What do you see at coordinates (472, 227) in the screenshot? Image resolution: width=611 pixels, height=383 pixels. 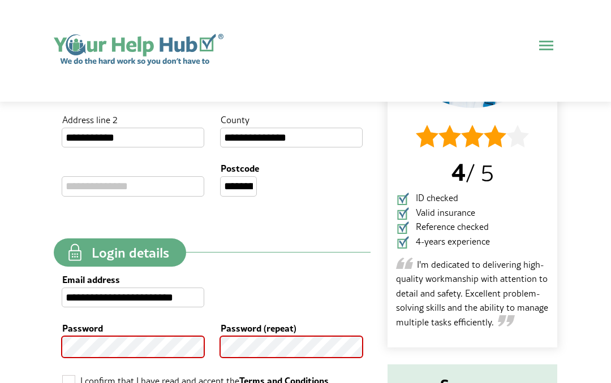 I see `li: Reference checked` at bounding box center [472, 227].